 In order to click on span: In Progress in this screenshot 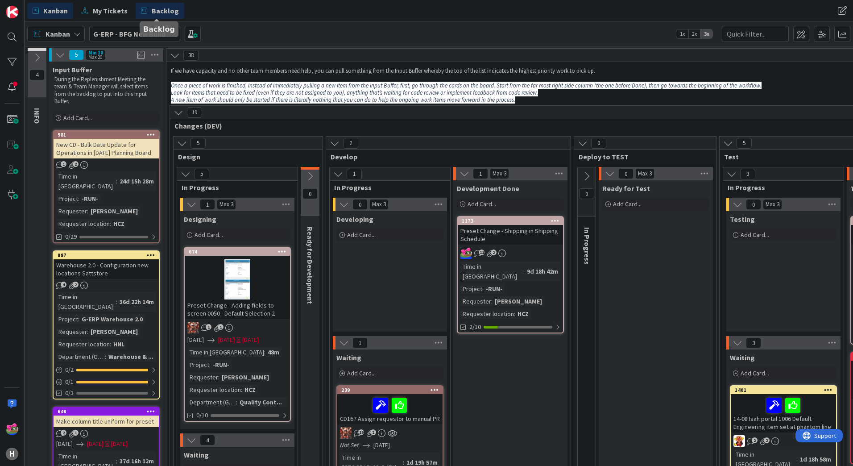, I will do `click(587, 246)`.